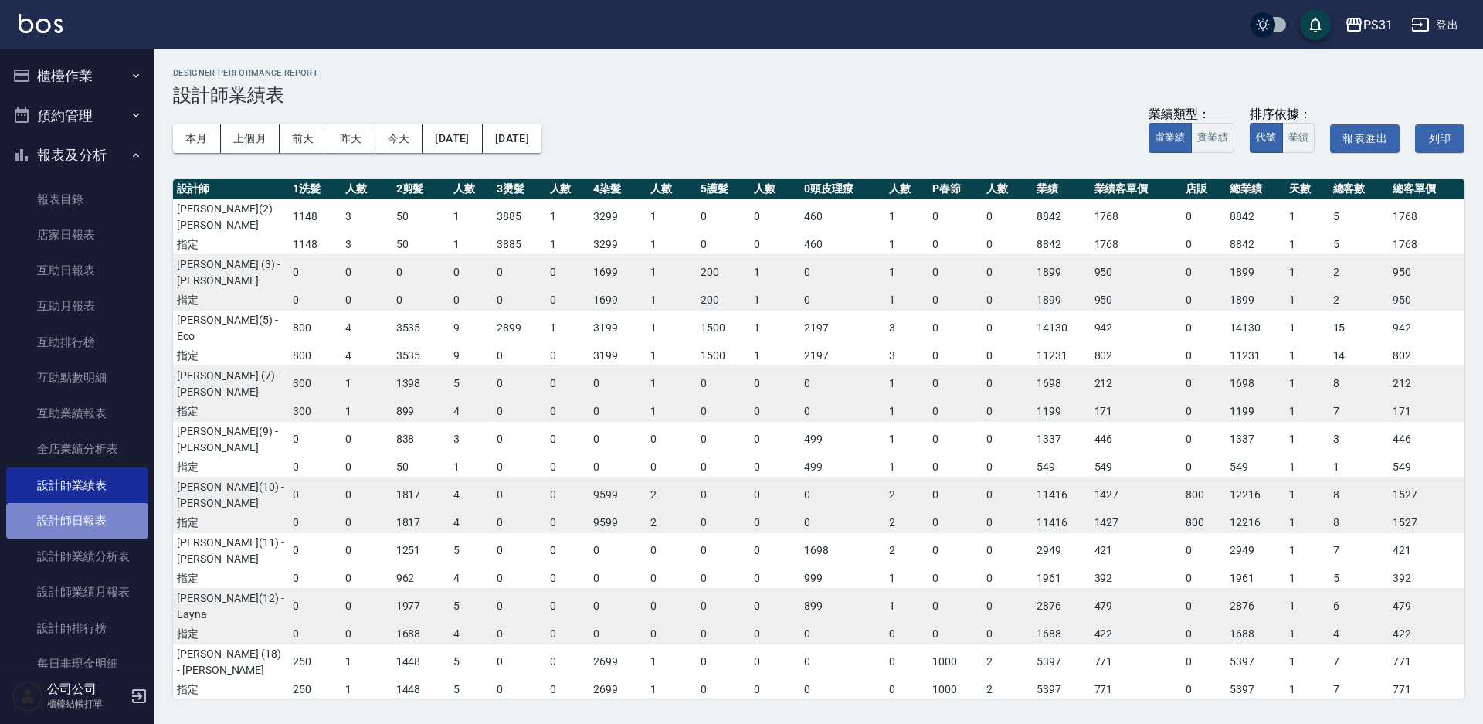  I want to click on td: 446, so click(1136, 439).